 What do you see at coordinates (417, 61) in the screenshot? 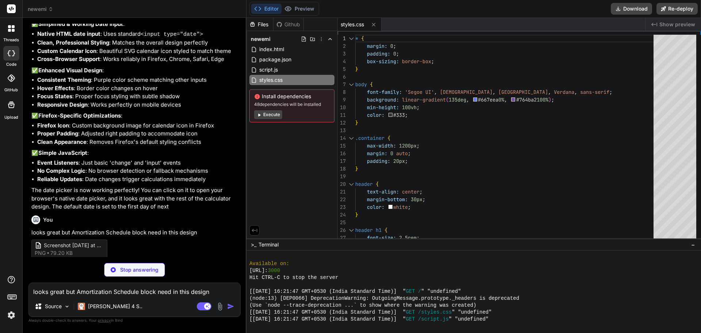
I see `span: border-box` at bounding box center [417, 61].